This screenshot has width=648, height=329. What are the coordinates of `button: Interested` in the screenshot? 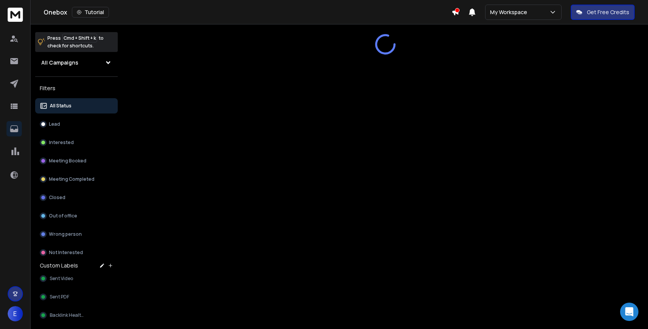 It's located at (76, 143).